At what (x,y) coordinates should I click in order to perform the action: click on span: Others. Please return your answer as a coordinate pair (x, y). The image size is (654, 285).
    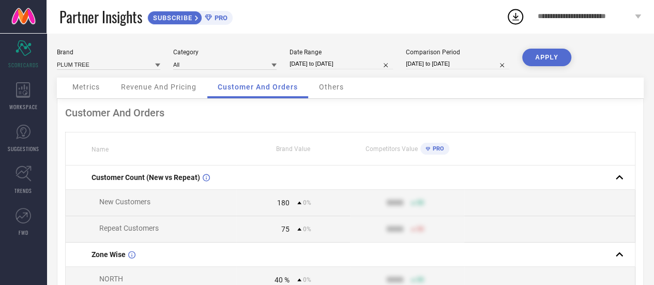
    Looking at the image, I should click on (331, 87).